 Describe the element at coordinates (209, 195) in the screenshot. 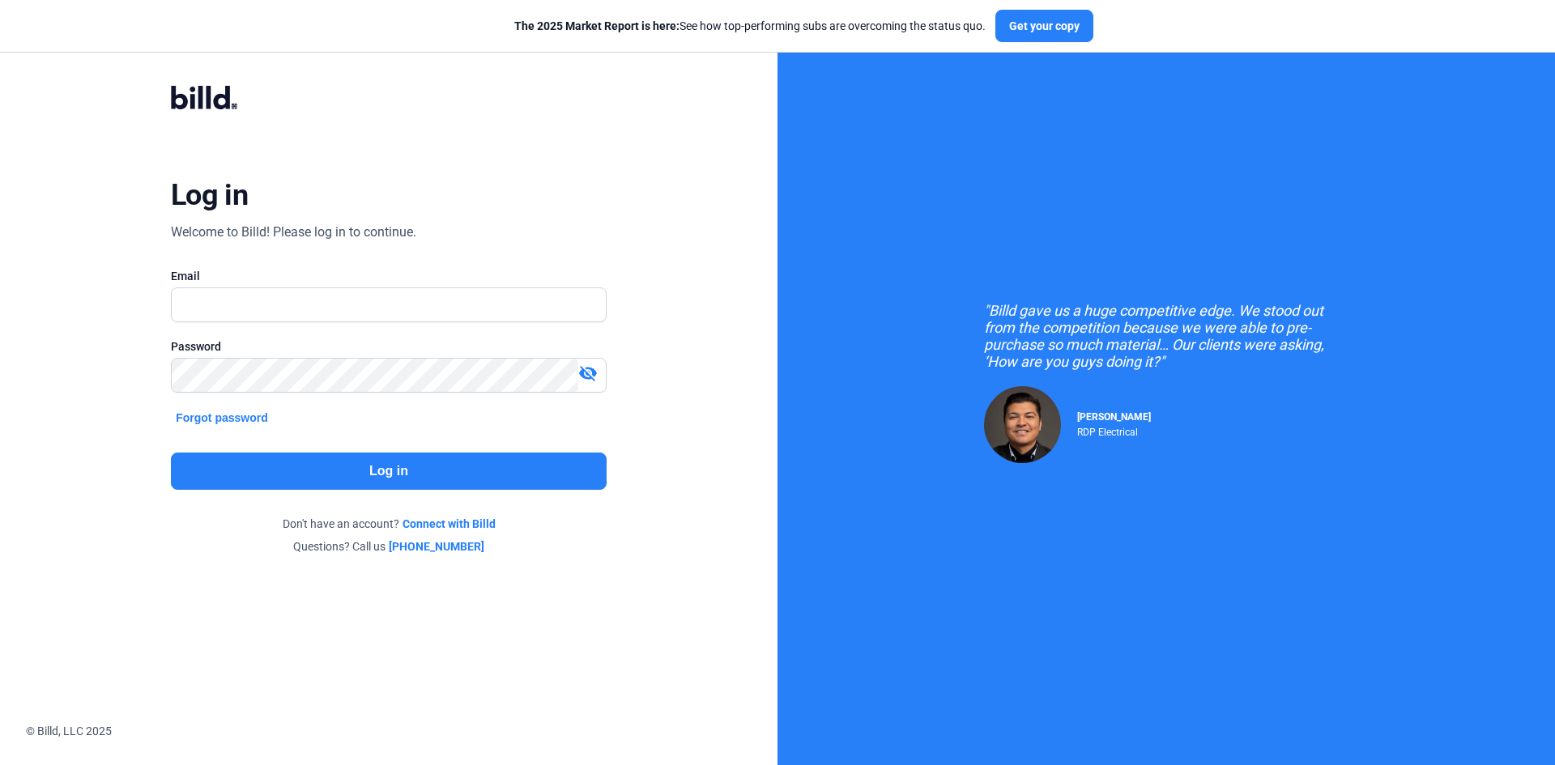

I see `div: Log in` at that location.